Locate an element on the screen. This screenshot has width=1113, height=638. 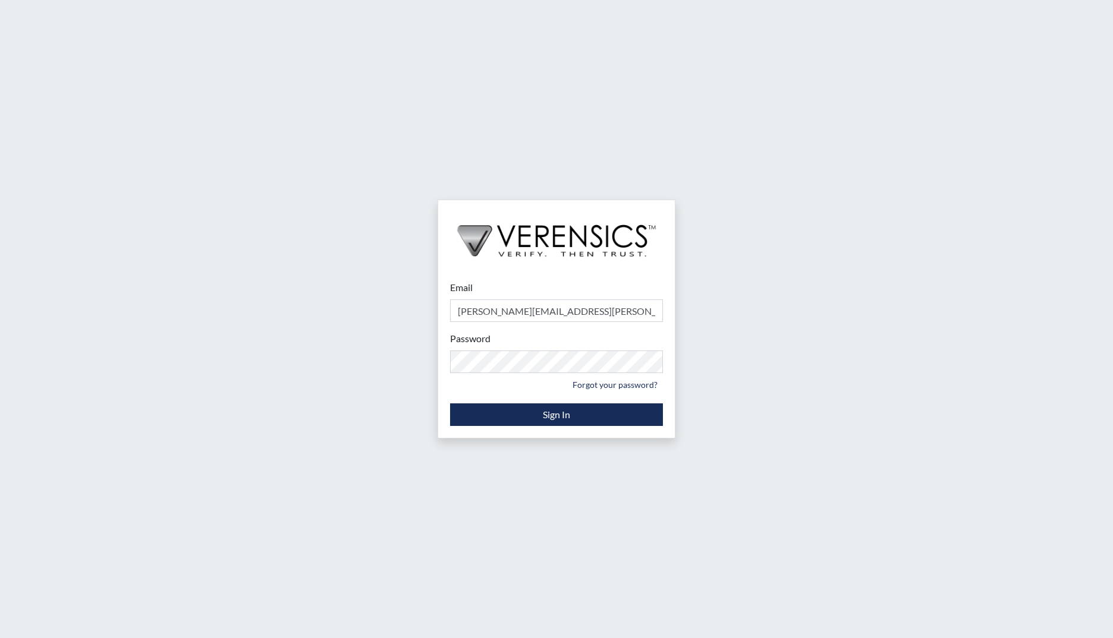
label: Password is located at coordinates (470, 339).